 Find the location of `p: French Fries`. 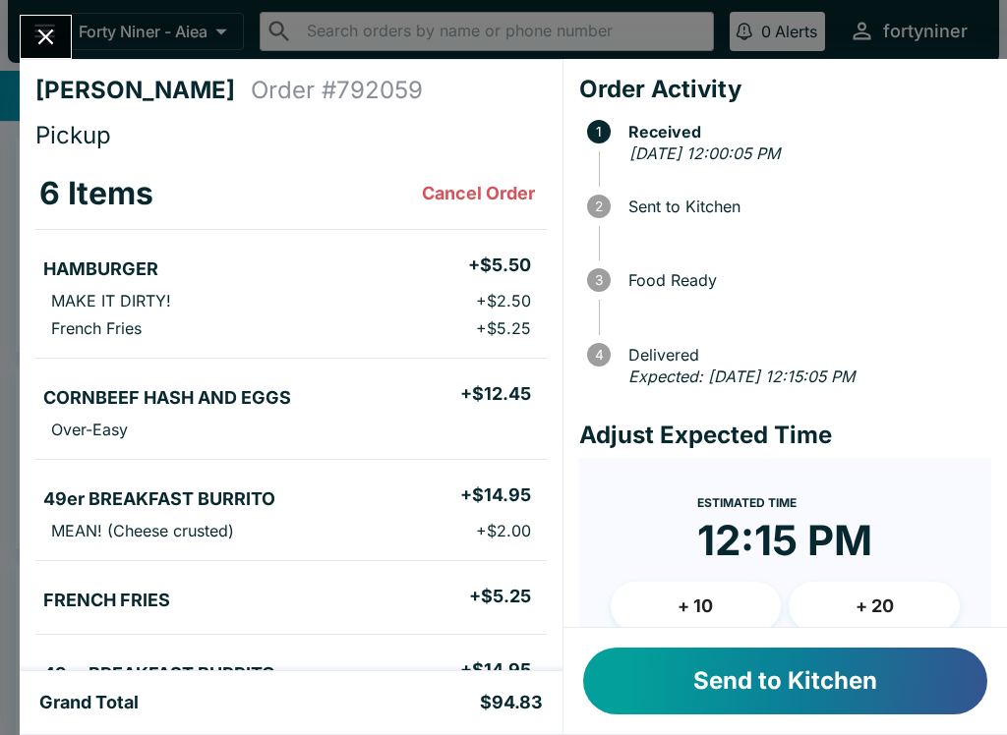

p: French Fries is located at coordinates (96, 328).